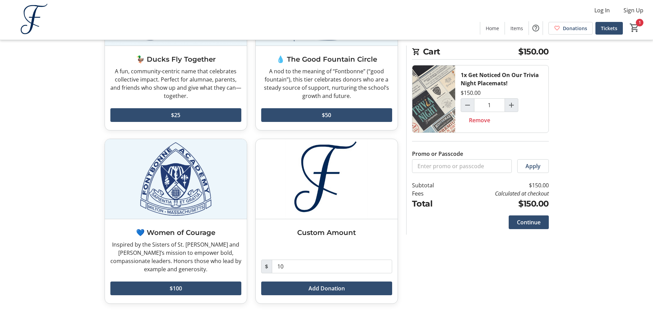 This screenshot has height=312, width=653. Describe the element at coordinates (528, 222) in the screenshot. I see `button: Continue` at that location.